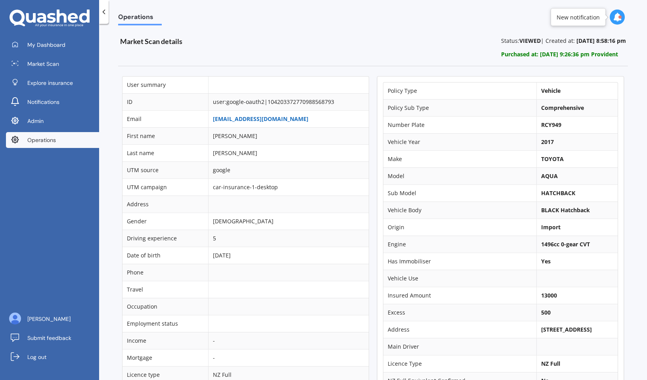 Image resolution: width=647 pixels, height=380 pixels. What do you see at coordinates (52, 45) in the screenshot?
I see `a: My Dashboard` at bounding box center [52, 45].